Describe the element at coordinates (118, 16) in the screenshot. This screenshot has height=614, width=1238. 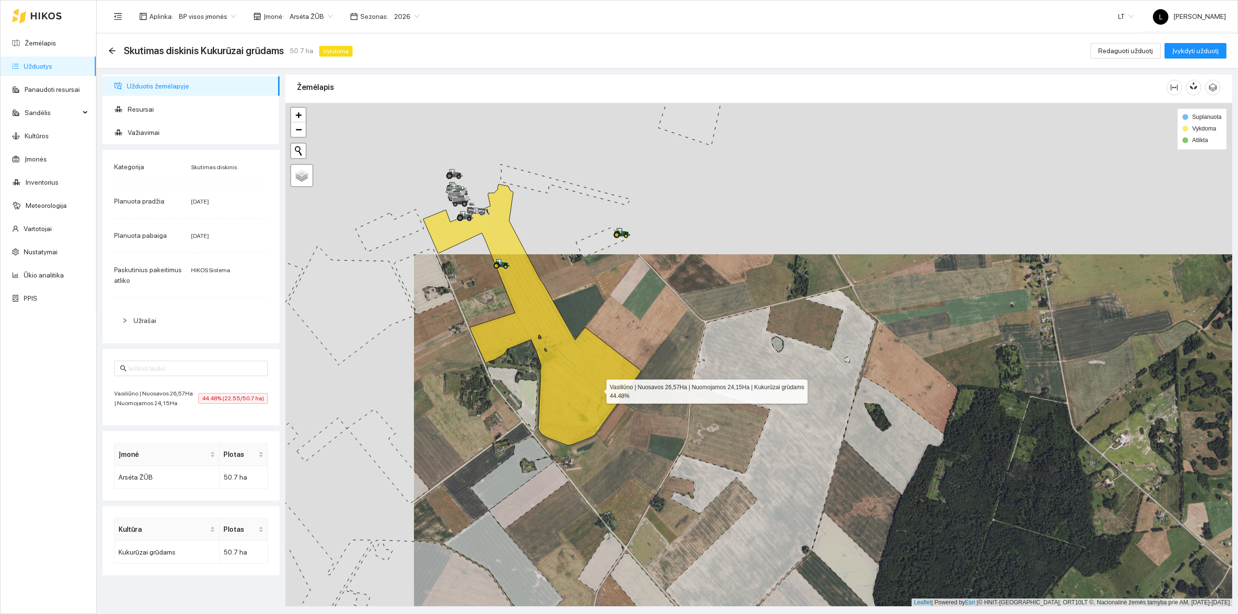
I see `button: menu-fold` at that location.